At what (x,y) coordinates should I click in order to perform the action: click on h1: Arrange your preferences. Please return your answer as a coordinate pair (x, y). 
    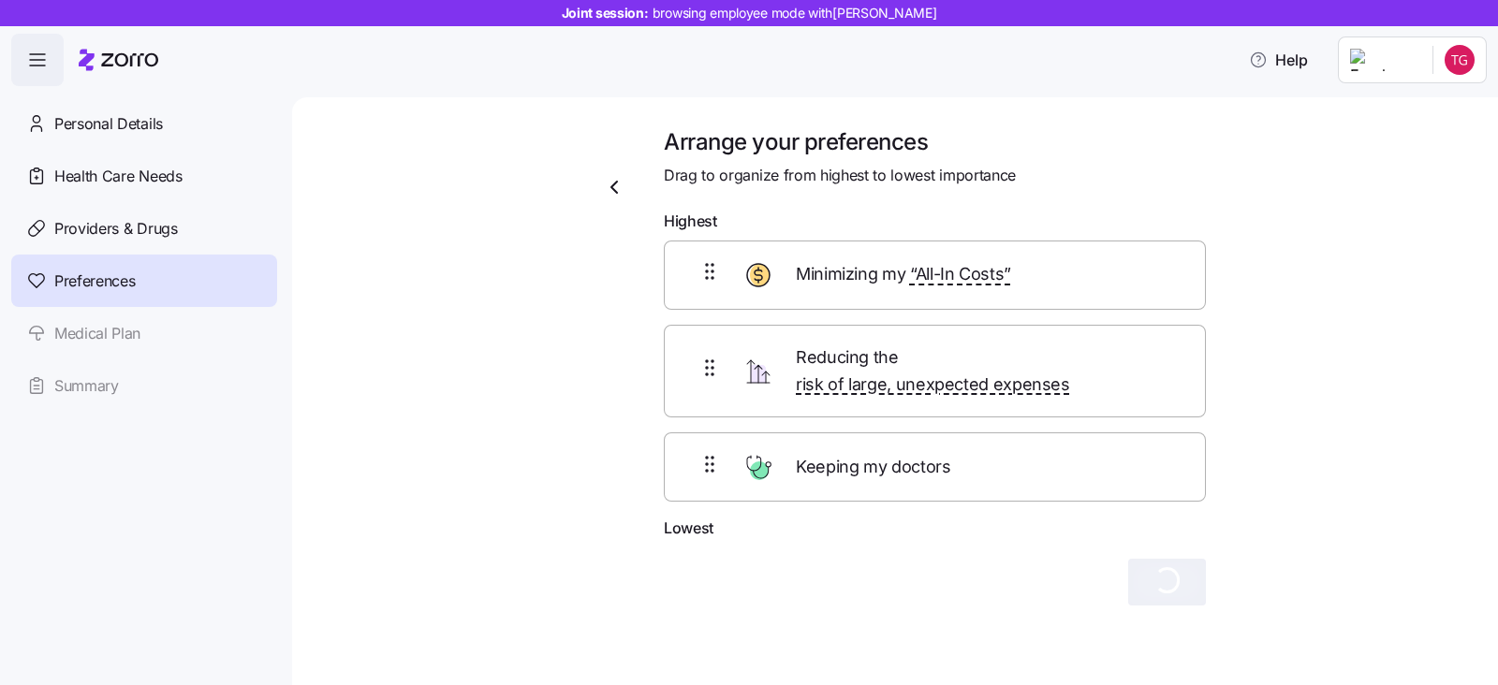
    Looking at the image, I should click on (934, 141).